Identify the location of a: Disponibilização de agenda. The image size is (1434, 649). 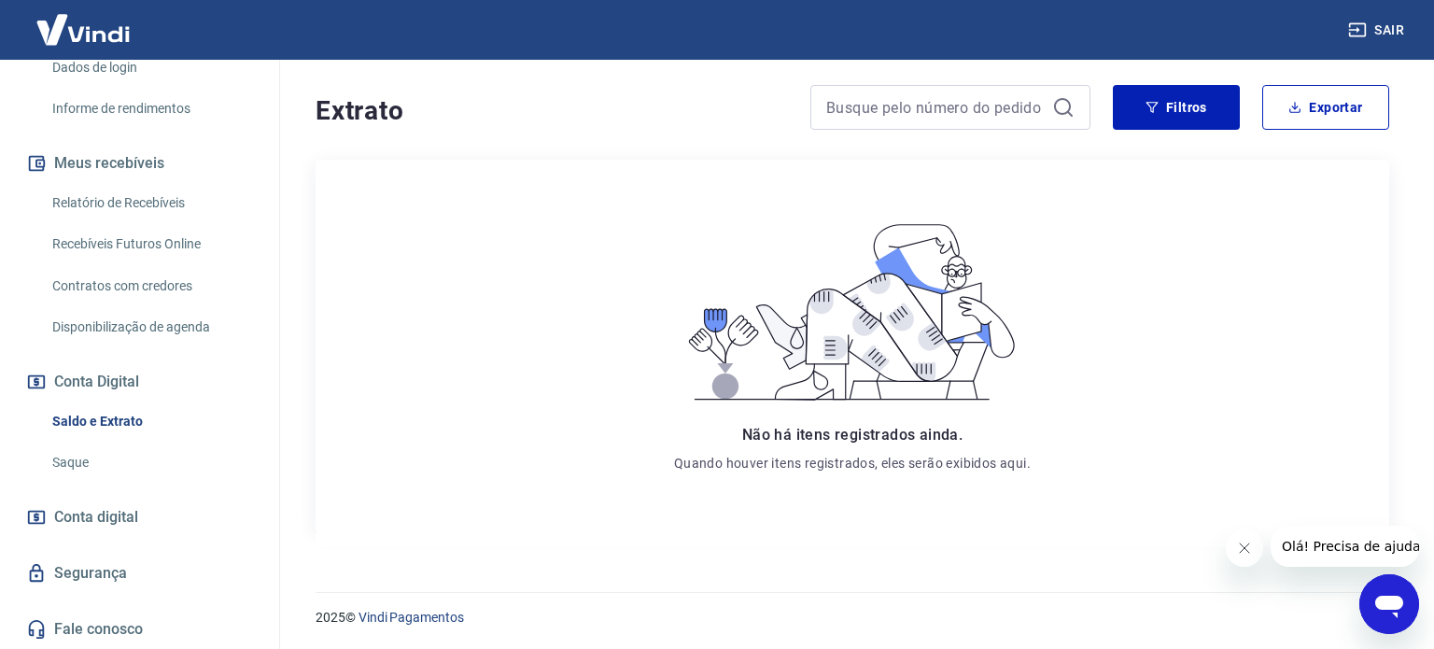
(150, 327).